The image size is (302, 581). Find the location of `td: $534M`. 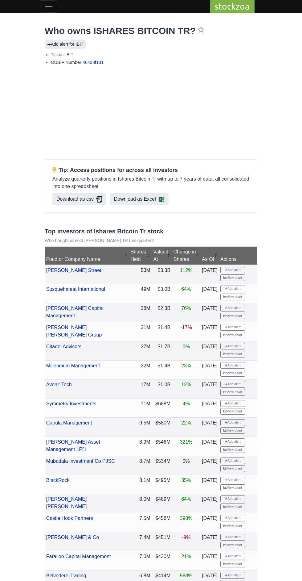

td: $534M is located at coordinates (162, 465).